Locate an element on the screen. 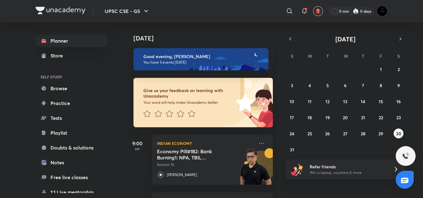 The image size is (423, 198). abbr: Thursday is located at coordinates (363, 56).